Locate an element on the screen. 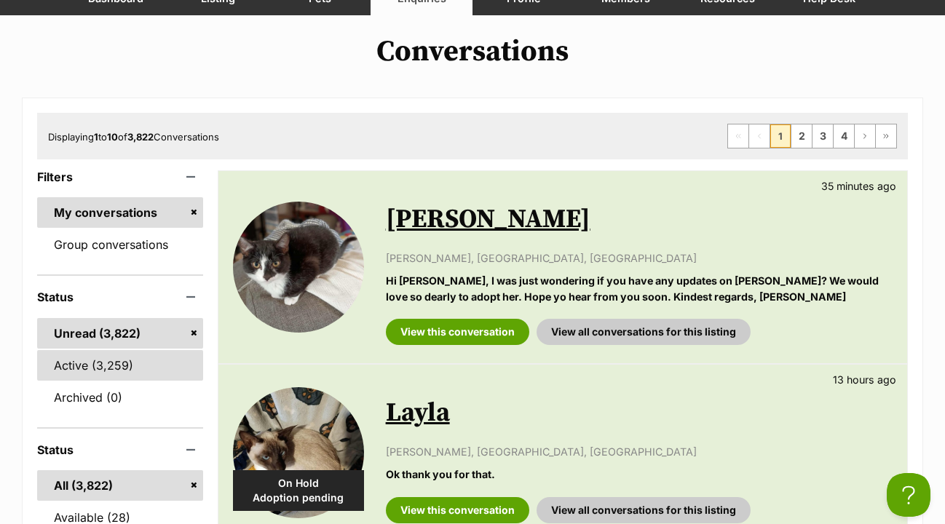  a: Group conversations is located at coordinates (120, 245).